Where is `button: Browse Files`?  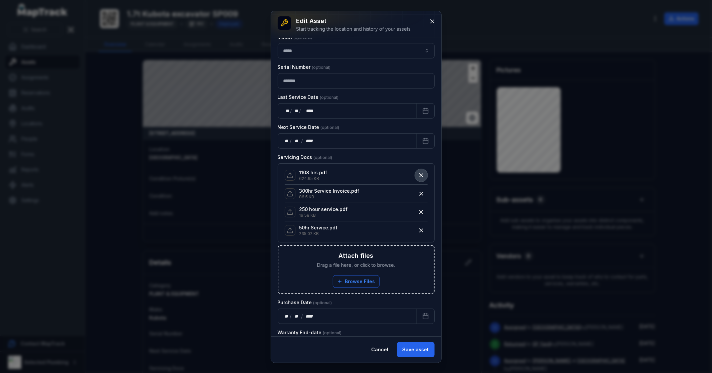 button: Browse Files is located at coordinates (356, 281).